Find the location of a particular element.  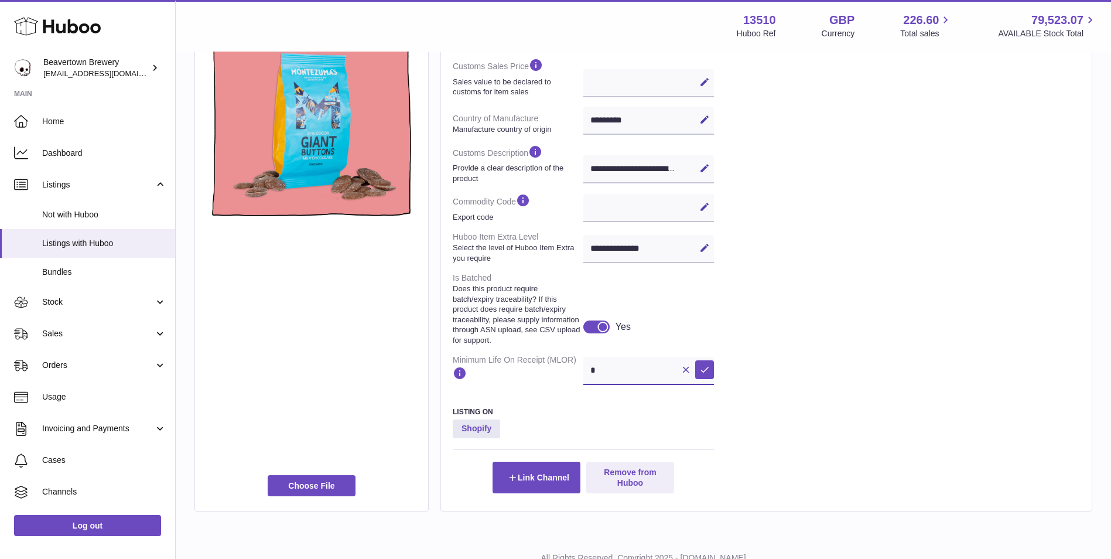

span: Dashboard is located at coordinates (104, 153).